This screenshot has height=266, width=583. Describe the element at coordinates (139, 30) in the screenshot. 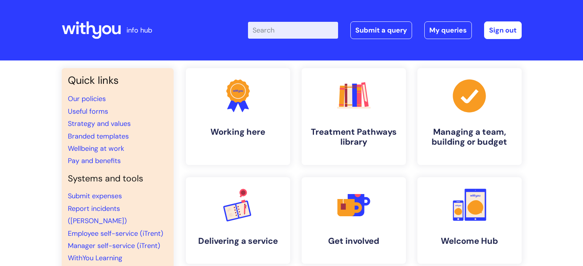

I see `p: info hub` at that location.